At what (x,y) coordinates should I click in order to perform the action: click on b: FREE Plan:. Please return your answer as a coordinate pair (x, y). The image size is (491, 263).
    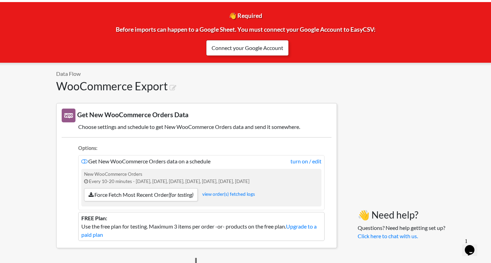
    Looking at the image, I should click on (94, 218).